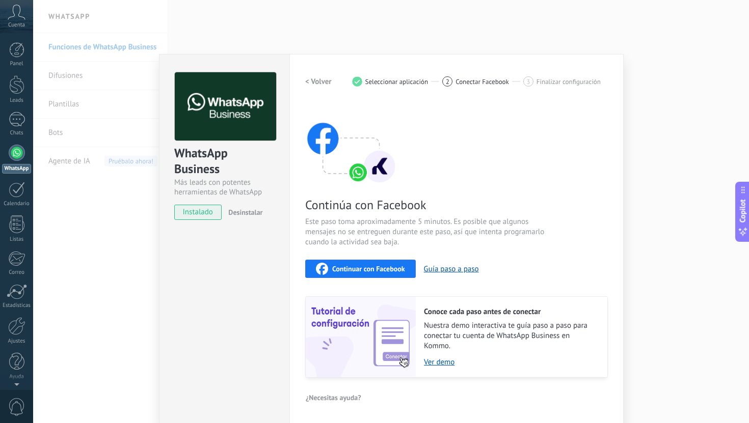 This screenshot has width=749, height=423. Describe the element at coordinates (452, 269) in the screenshot. I see `button: Guía paso a paso` at that location.